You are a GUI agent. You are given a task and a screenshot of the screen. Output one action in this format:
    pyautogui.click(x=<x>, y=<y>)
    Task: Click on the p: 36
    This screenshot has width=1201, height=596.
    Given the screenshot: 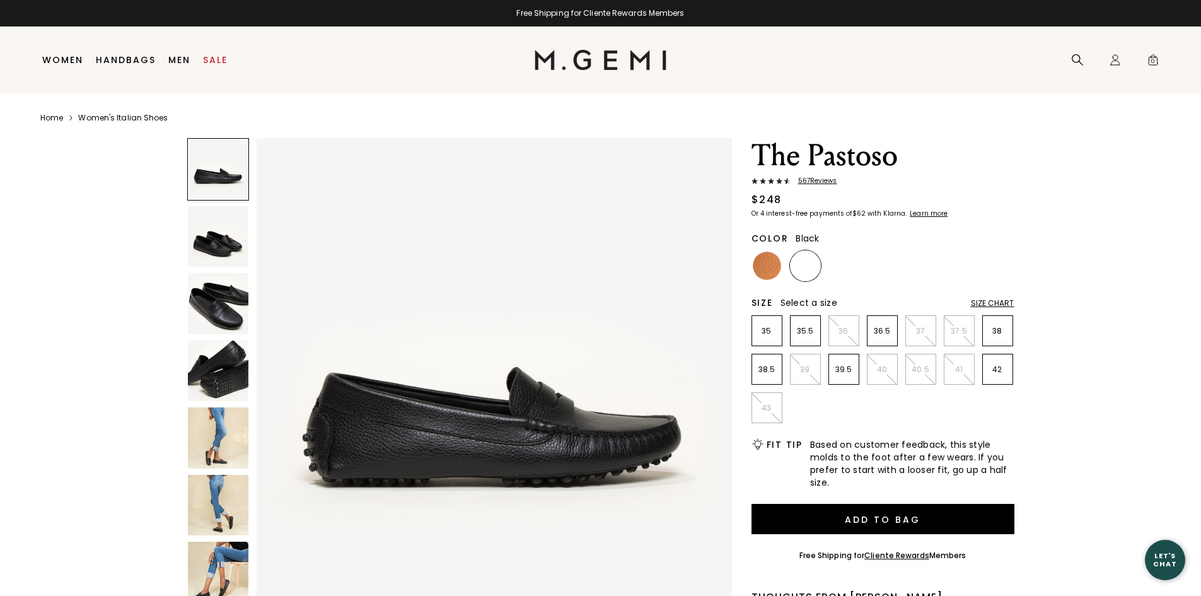 What is the action you would take?
    pyautogui.click(x=844, y=331)
    